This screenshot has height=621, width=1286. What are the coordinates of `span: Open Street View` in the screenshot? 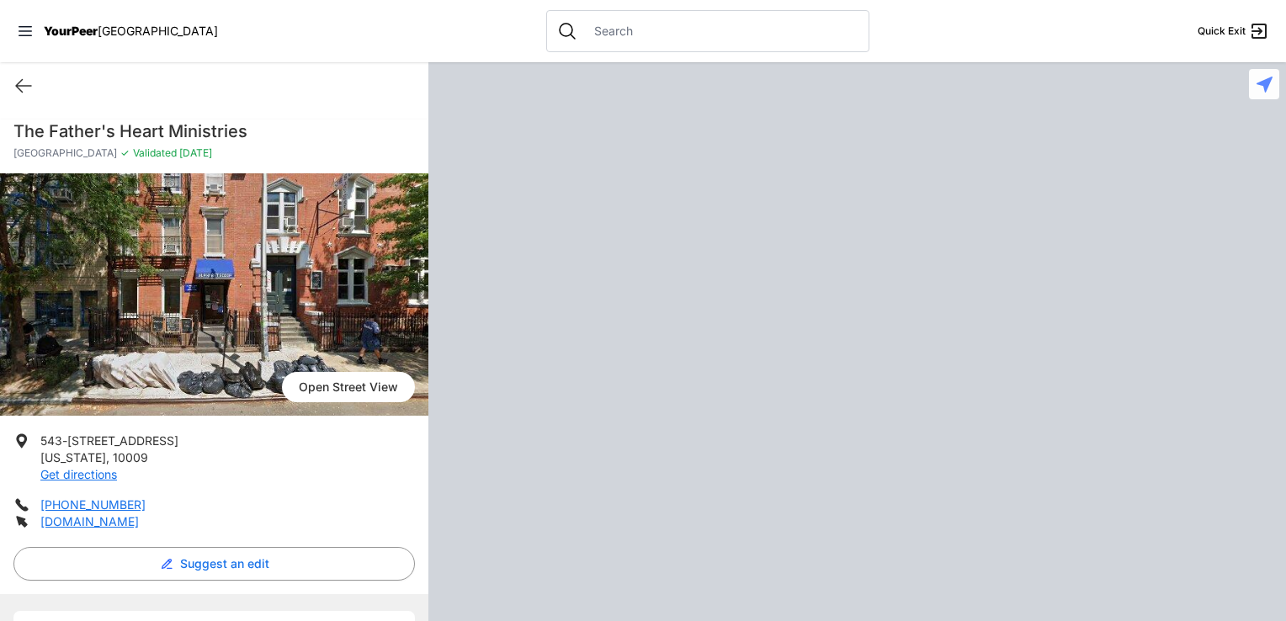 It's located at (348, 387).